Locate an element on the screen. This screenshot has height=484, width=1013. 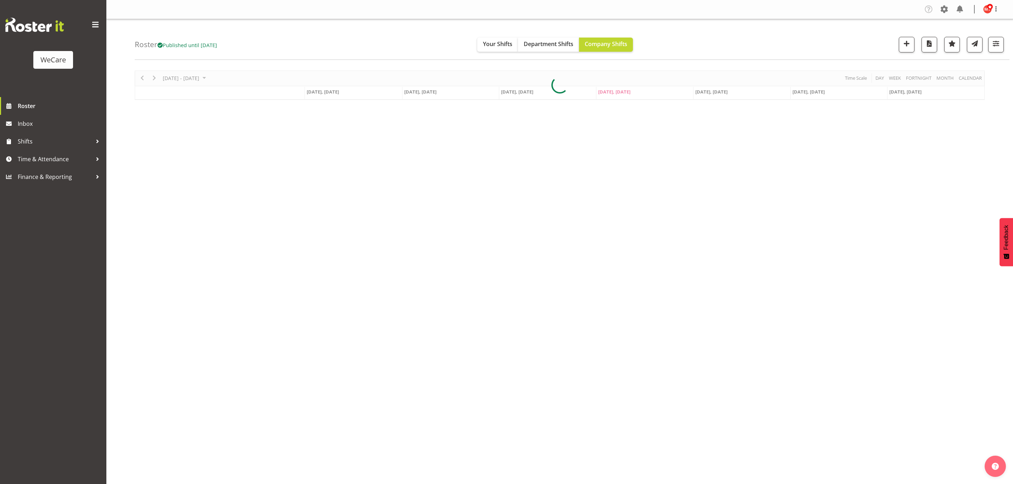
span: Roster is located at coordinates (60, 106).